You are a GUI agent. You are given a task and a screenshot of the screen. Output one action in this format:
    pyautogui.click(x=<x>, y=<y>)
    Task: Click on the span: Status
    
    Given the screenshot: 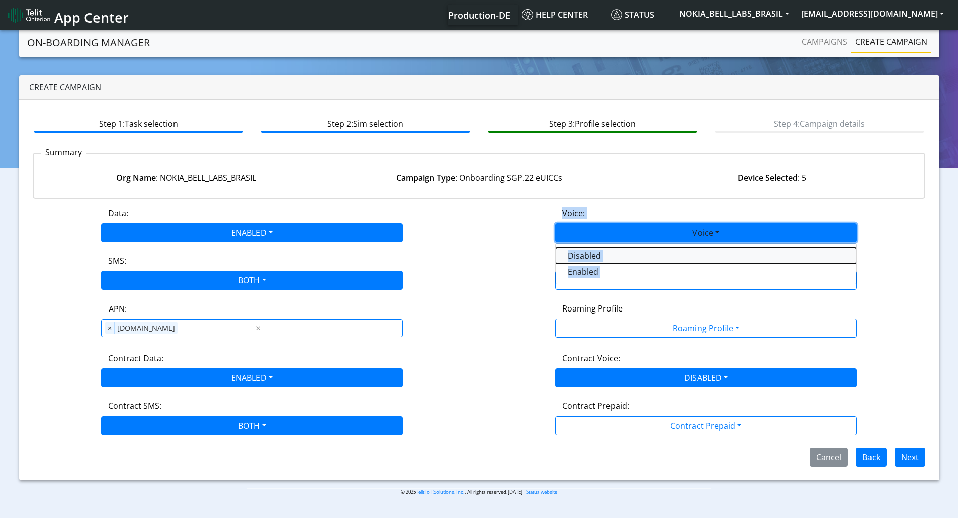 What is the action you would take?
    pyautogui.click(x=633, y=15)
    